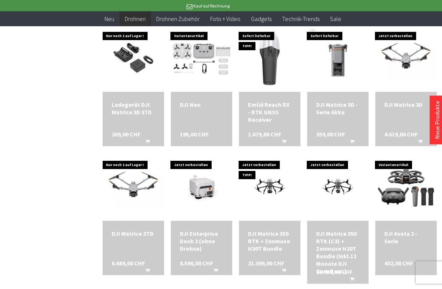 The image size is (442, 289). Describe the element at coordinates (225, 19) in the screenshot. I see `span: Foto + Video` at that location.